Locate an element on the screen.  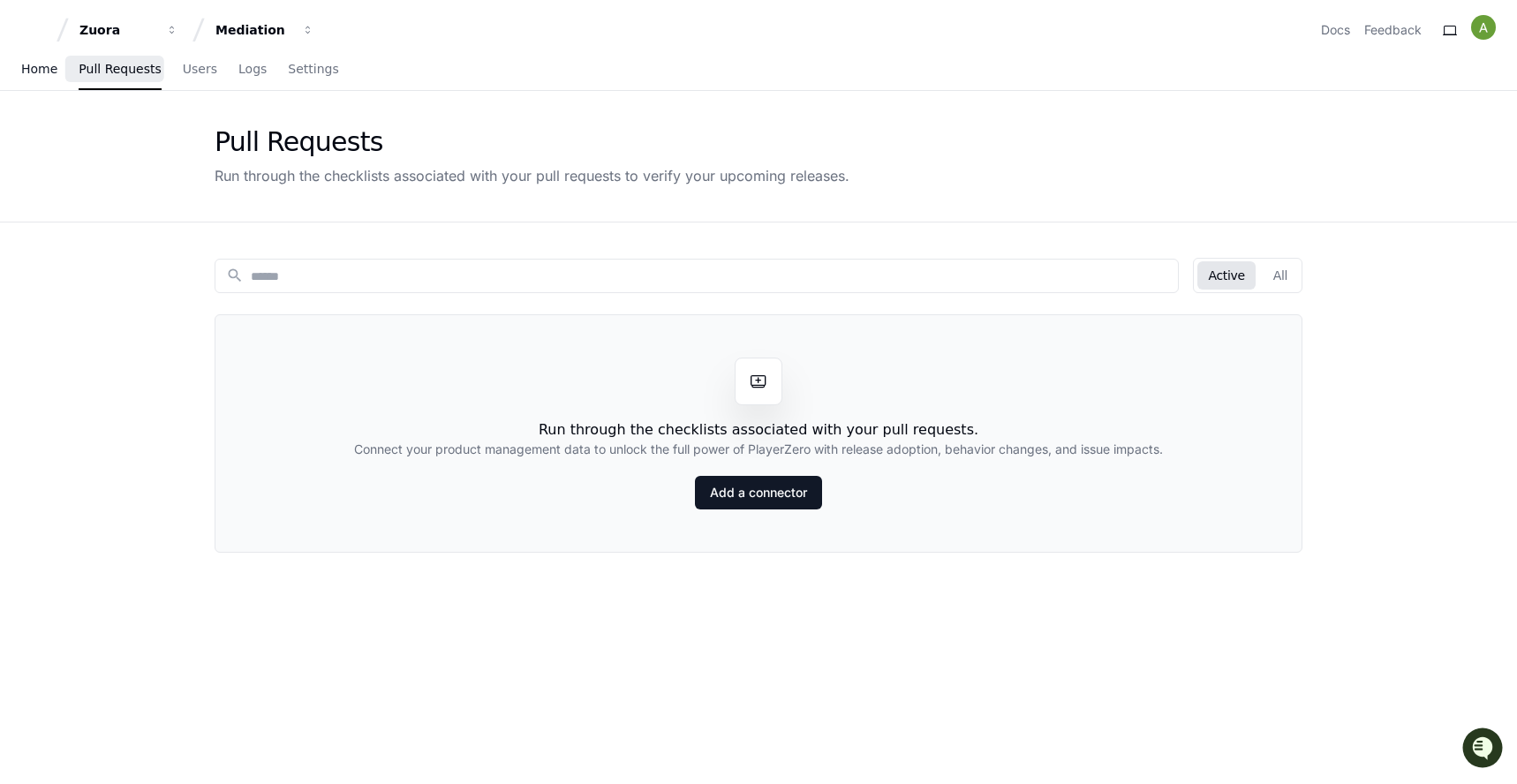
a: Docs is located at coordinates (1335, 30).